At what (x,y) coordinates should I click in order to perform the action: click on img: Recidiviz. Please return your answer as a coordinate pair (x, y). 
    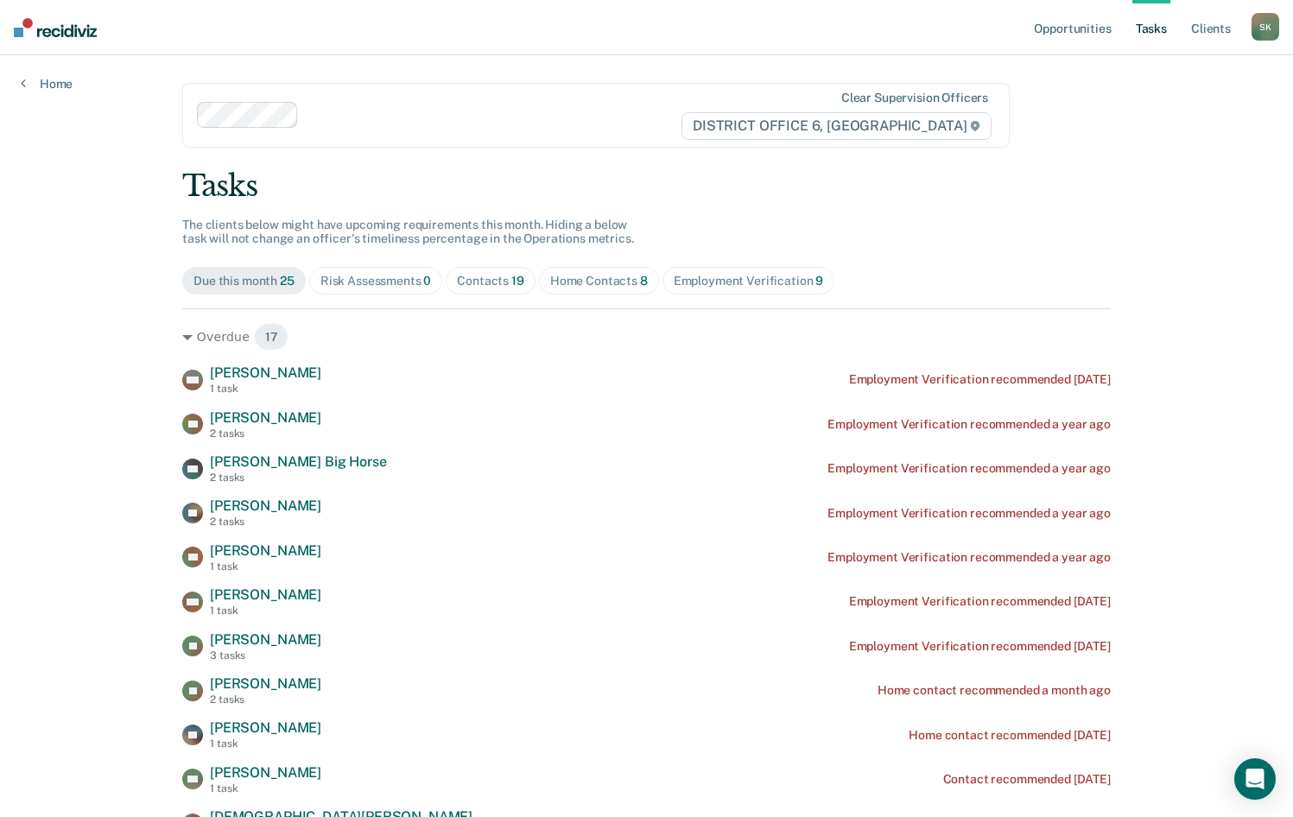
    Looking at the image, I should click on (55, 28).